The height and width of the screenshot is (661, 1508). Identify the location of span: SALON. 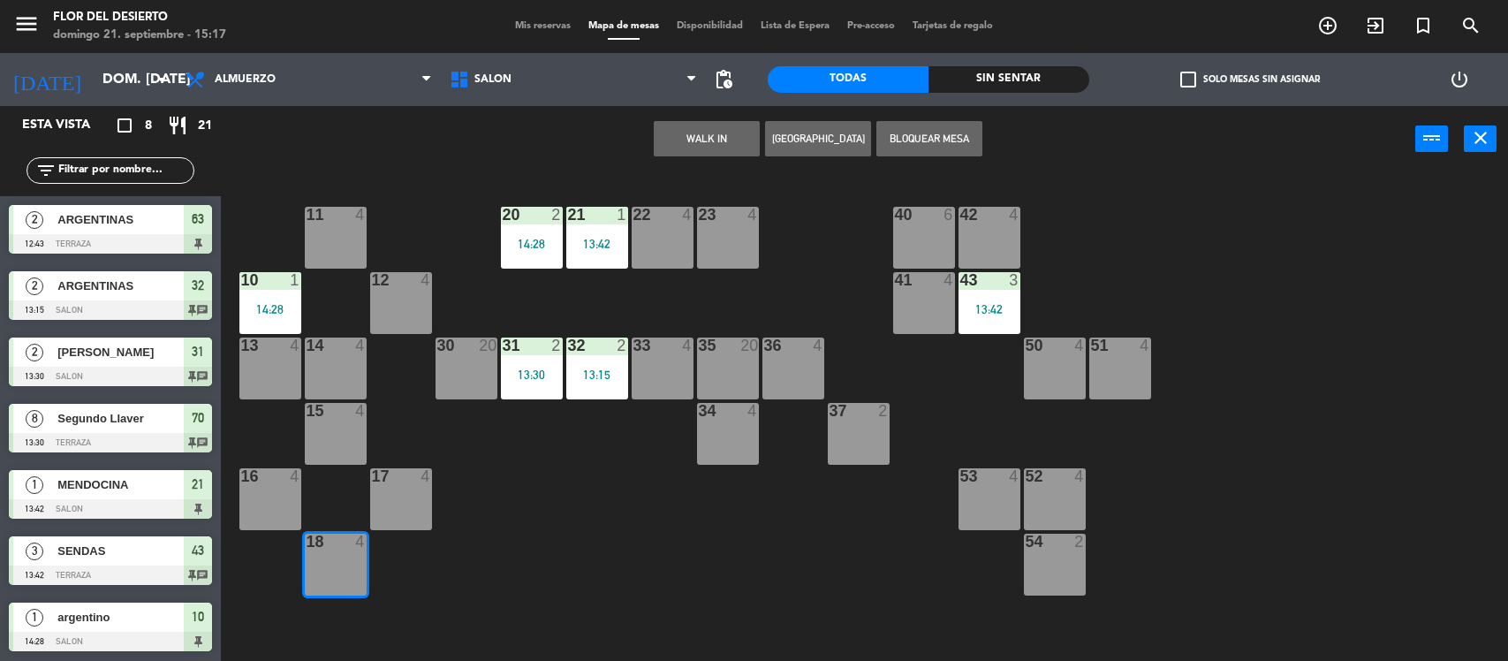
(493, 80).